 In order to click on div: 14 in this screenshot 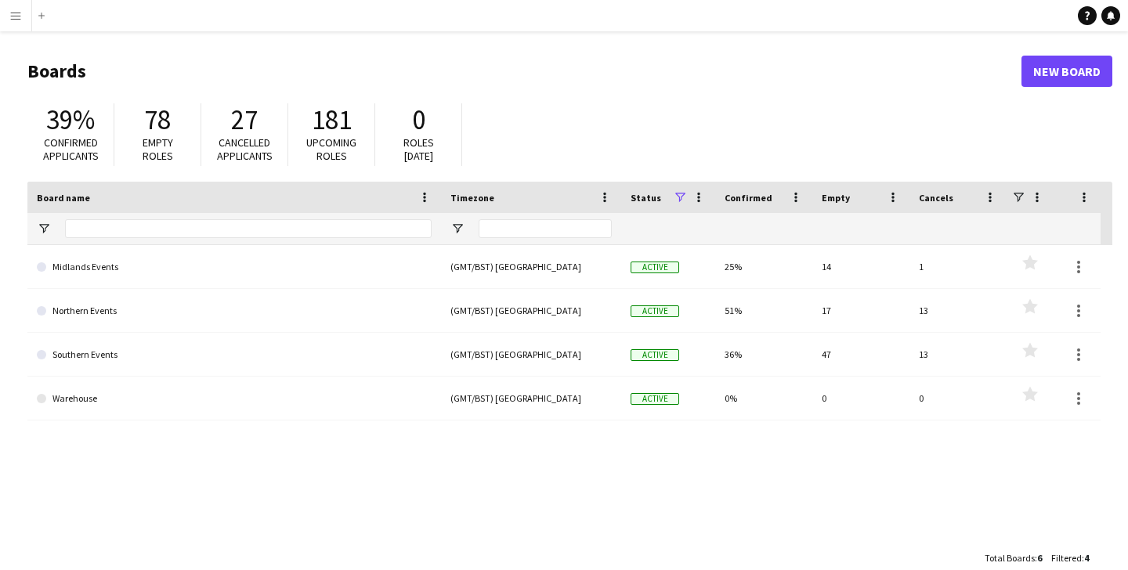, I will do `click(861, 266)`.